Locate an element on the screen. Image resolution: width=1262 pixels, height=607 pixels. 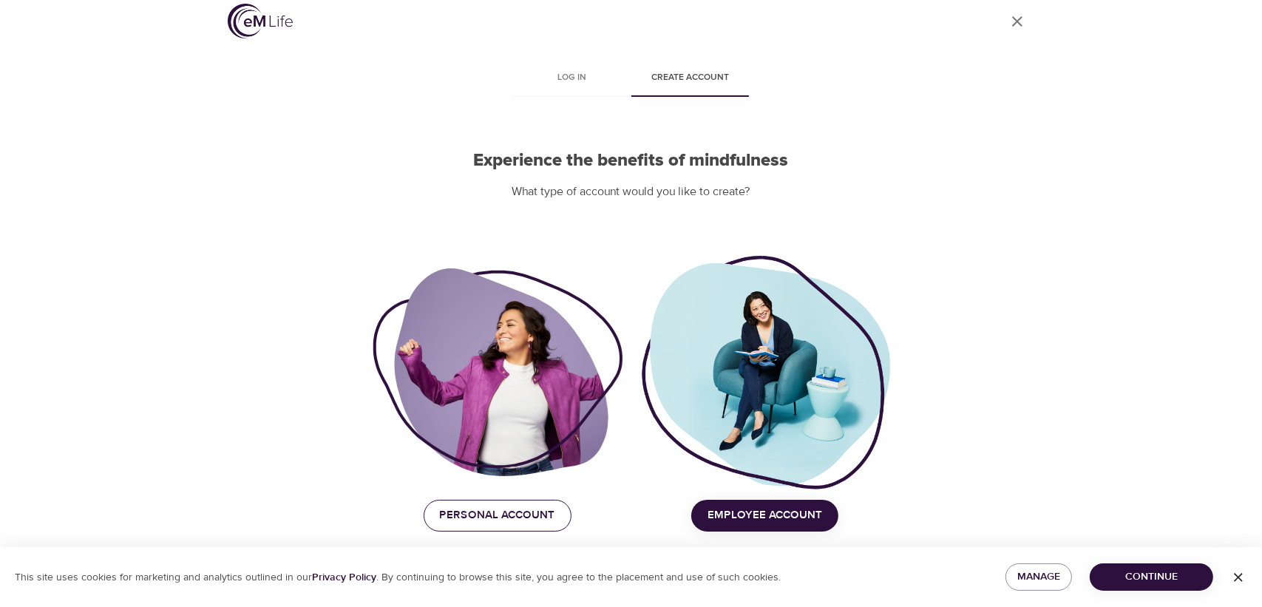
span: Create account is located at coordinates (690, 78).